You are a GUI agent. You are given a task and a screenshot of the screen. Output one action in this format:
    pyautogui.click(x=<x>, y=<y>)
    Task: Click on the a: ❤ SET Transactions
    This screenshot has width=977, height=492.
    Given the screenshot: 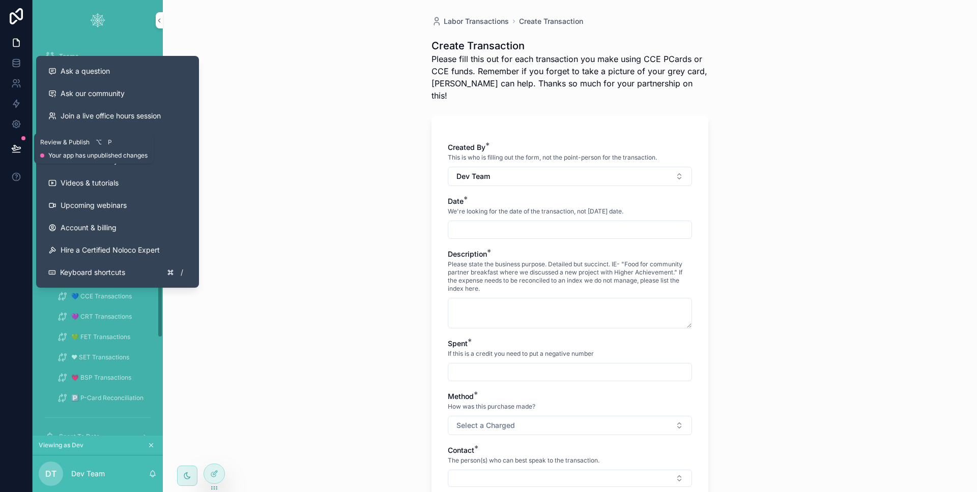 What is the action you would take?
    pyautogui.click(x=104, y=358)
    